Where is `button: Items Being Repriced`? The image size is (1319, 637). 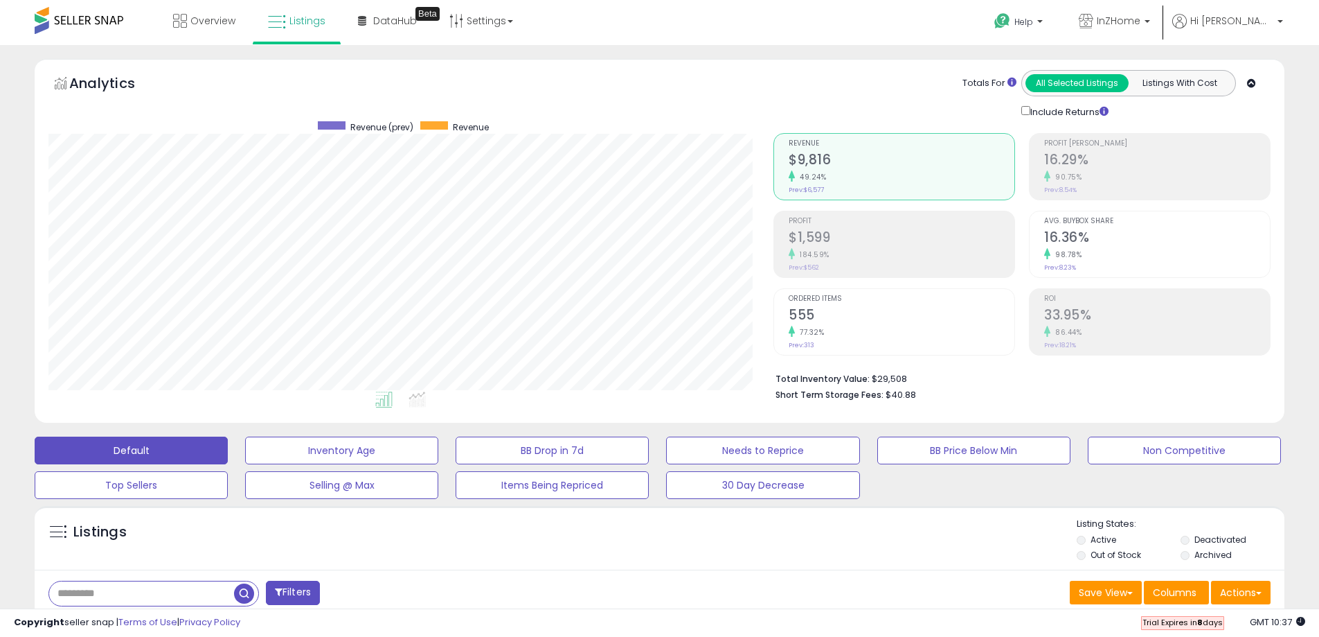 button: Items Being Repriced is located at coordinates (552, 485).